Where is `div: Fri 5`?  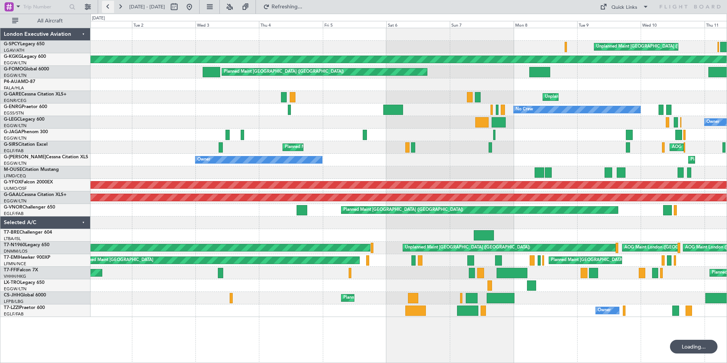
div: Fri 5 is located at coordinates (354, 24).